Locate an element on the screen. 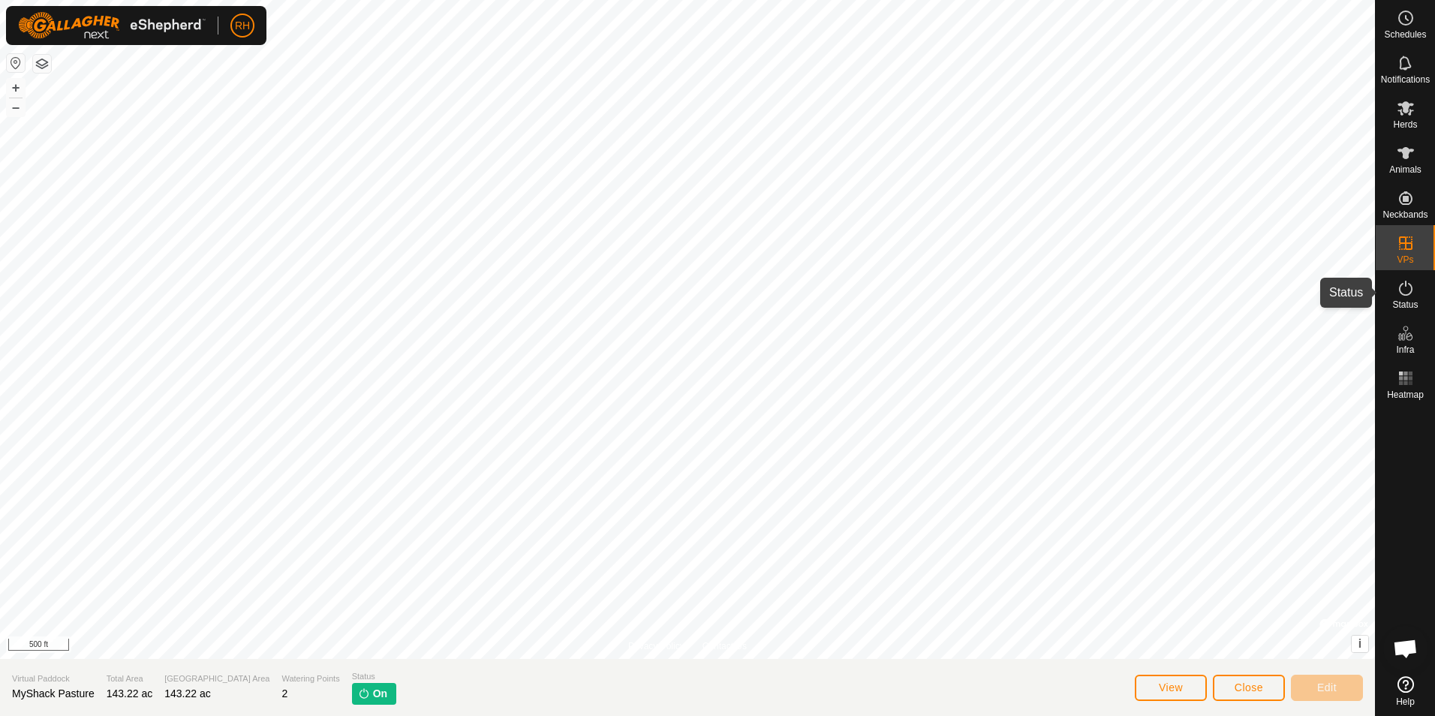  button: i is located at coordinates (1360, 644).